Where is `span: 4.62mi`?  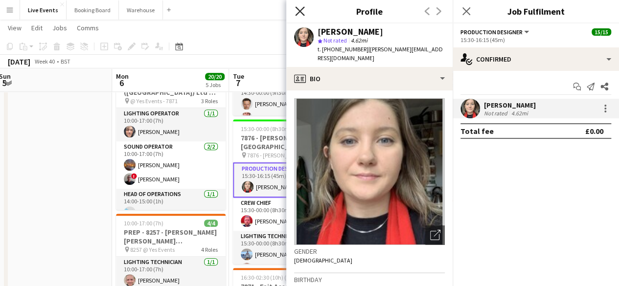 span: 4.62mi is located at coordinates (359, 40).